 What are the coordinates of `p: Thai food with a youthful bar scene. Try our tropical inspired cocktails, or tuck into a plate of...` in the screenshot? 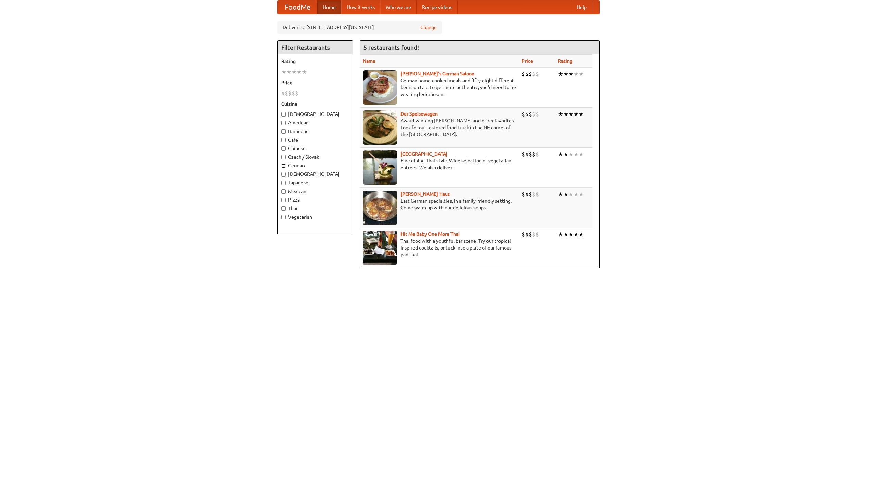 It's located at (440, 248).